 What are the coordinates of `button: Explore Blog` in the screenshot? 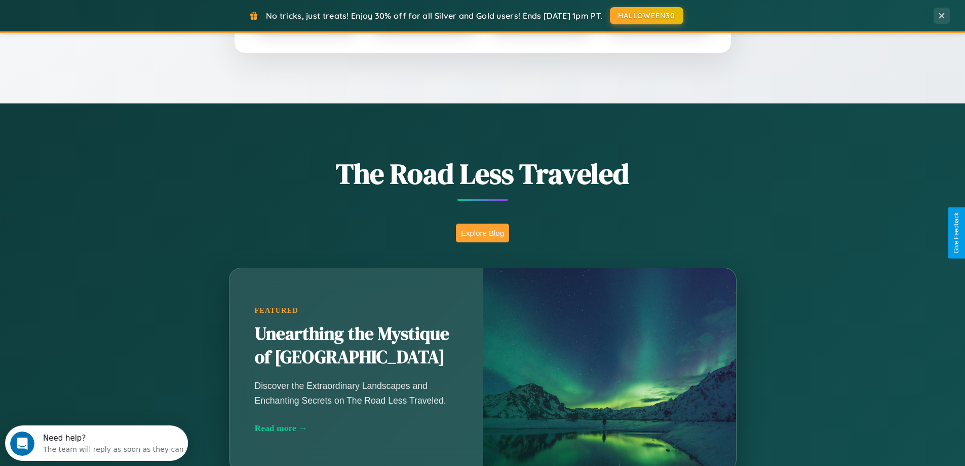 It's located at (482, 233).